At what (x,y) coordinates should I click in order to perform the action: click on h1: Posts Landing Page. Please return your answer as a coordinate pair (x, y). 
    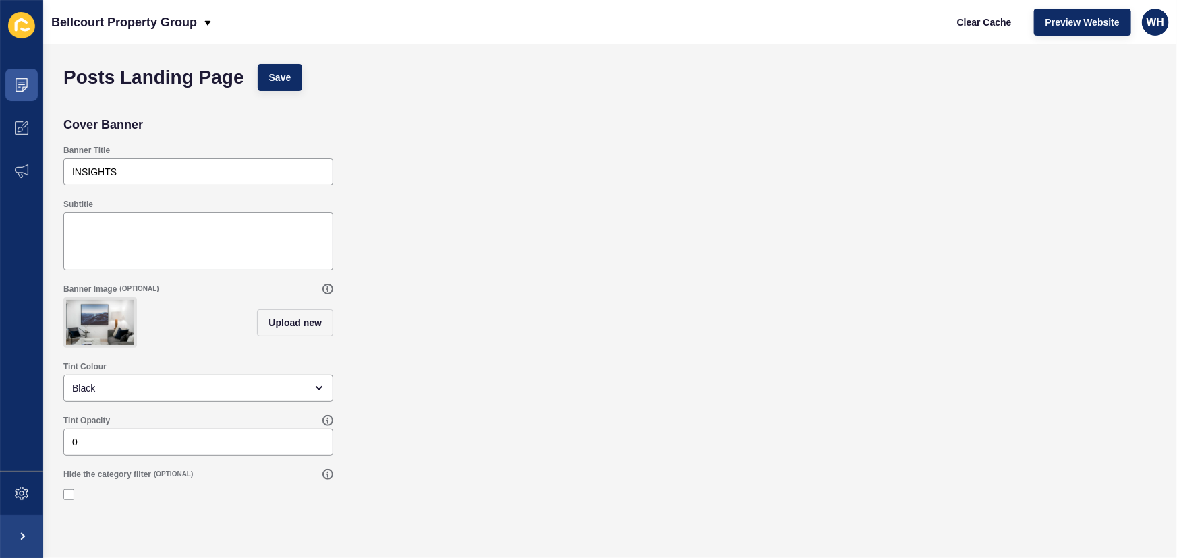
    Looking at the image, I should click on (154, 78).